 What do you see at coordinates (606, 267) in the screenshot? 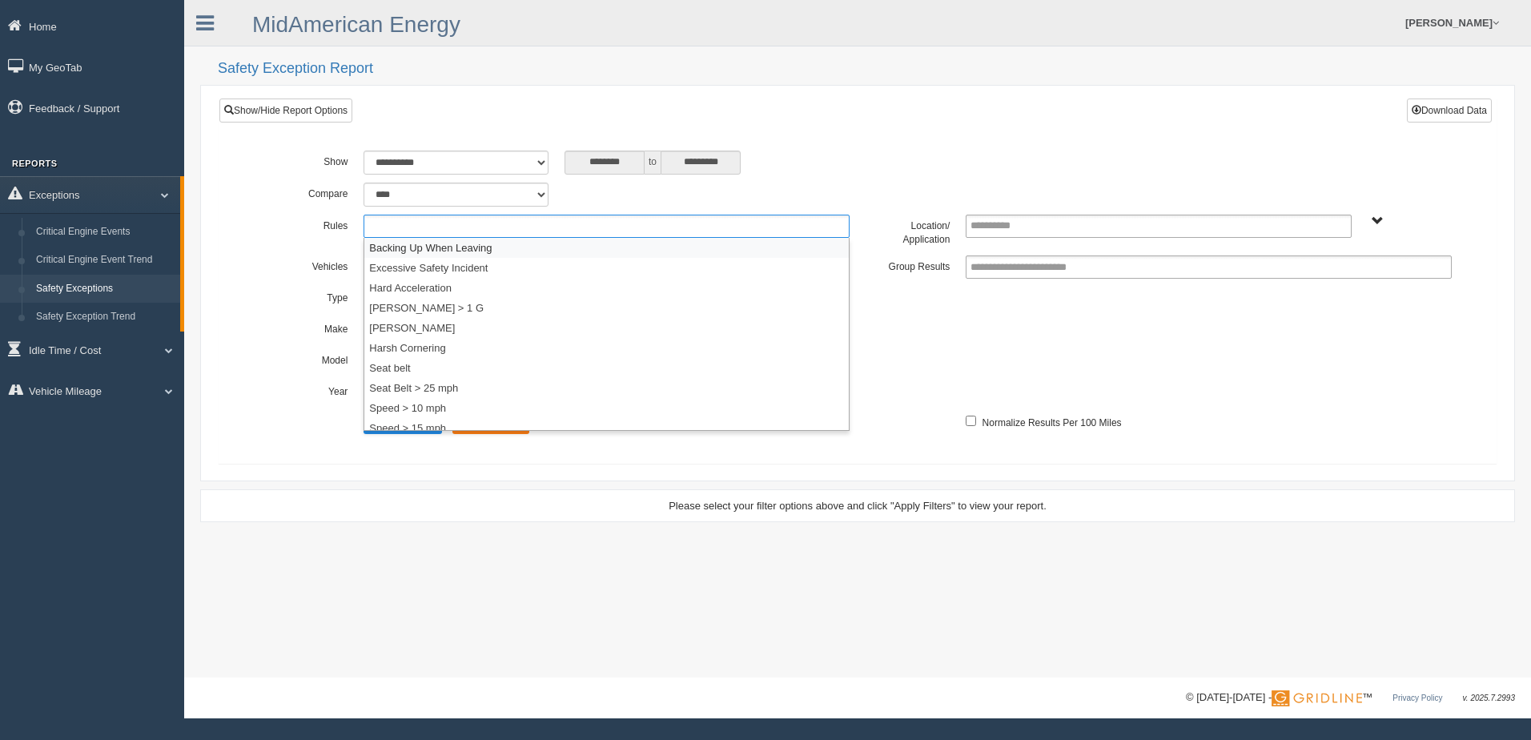
I see `li: Excessive Safety Incident` at bounding box center [606, 267].